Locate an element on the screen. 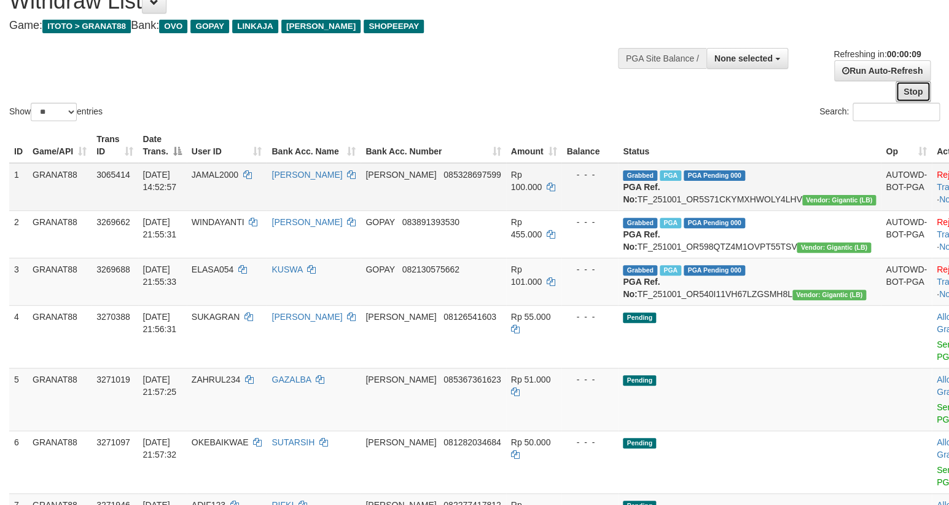  a: KUSWA is located at coordinates (287, 269).